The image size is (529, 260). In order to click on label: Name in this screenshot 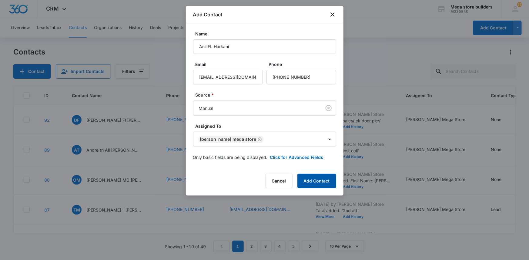, I will do `click(267, 34)`.